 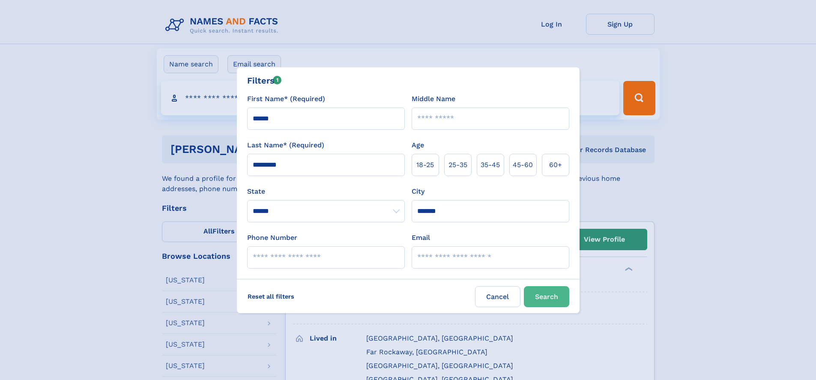 I want to click on label: Middle Name, so click(x=434, y=99).